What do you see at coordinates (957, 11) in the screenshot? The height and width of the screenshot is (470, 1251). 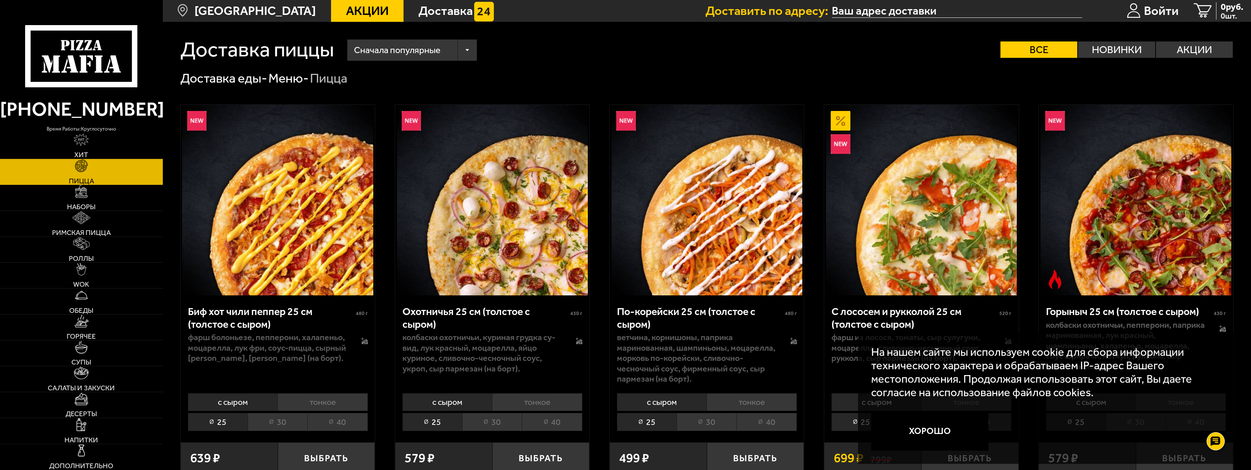 I see `input: Ваш адрес доставки` at bounding box center [957, 11].